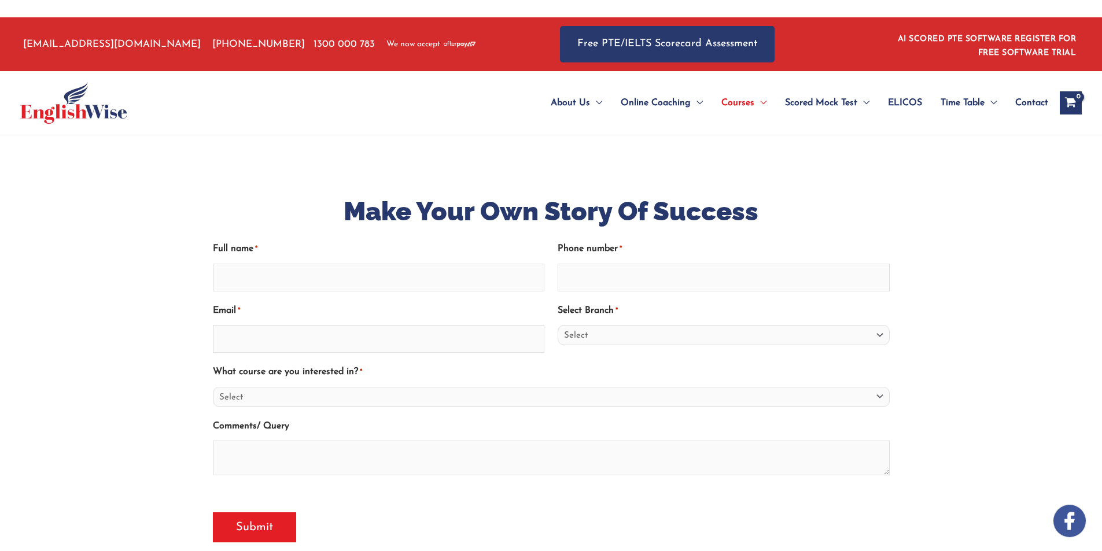 The height and width of the screenshot is (551, 1102). Describe the element at coordinates (821, 103) in the screenshot. I see `span: Scored Mock Test` at that location.